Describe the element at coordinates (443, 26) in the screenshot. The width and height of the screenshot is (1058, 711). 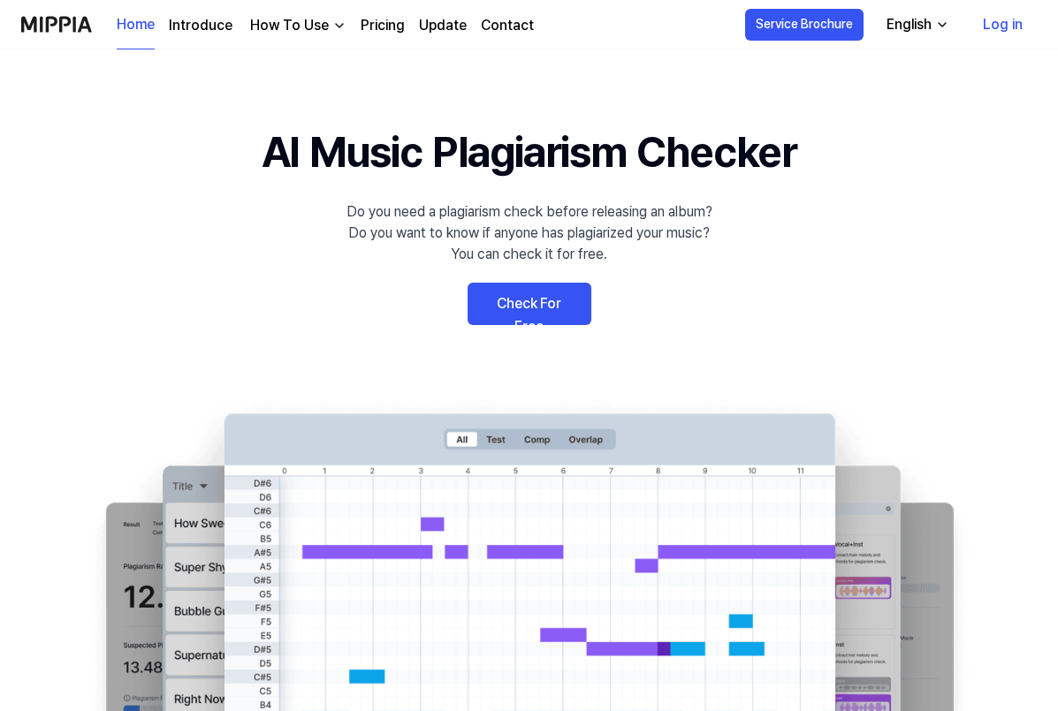
I see `a: Update` at that location.